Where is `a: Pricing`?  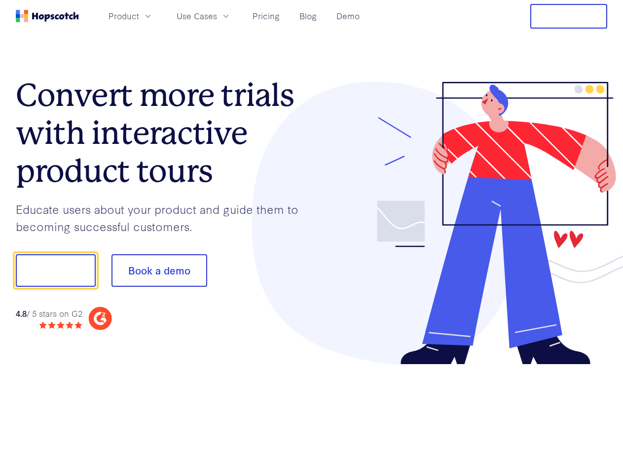 a: Pricing is located at coordinates (266, 16).